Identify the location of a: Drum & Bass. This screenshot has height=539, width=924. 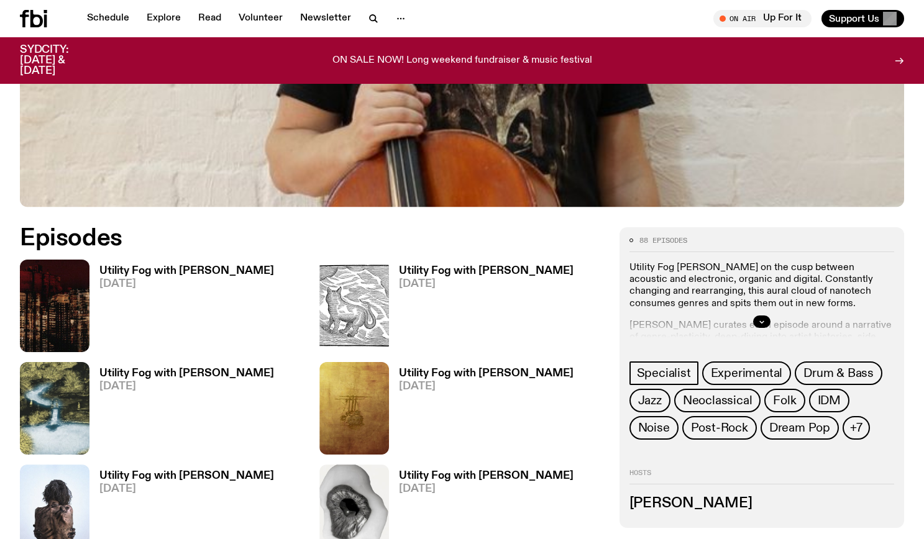
(838, 373).